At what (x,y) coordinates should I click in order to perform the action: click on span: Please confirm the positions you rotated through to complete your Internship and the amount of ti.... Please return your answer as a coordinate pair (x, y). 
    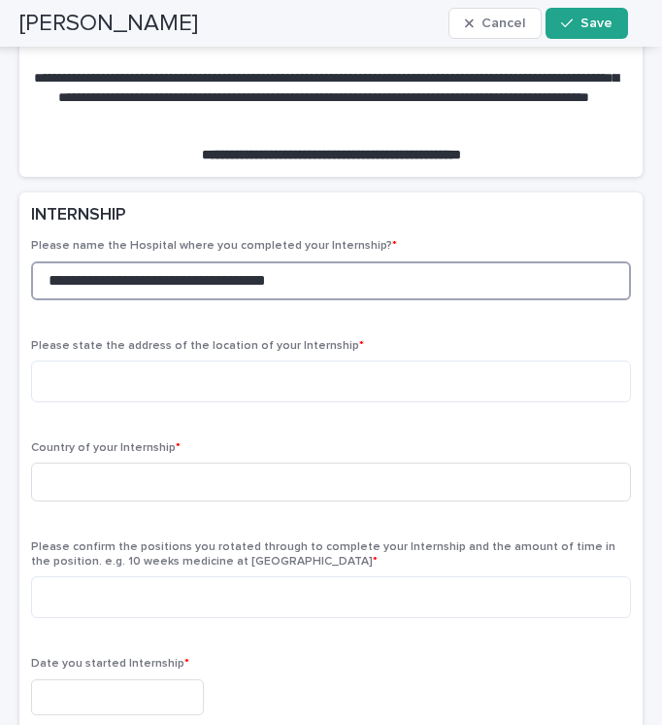
    Looking at the image, I should click on (323, 554).